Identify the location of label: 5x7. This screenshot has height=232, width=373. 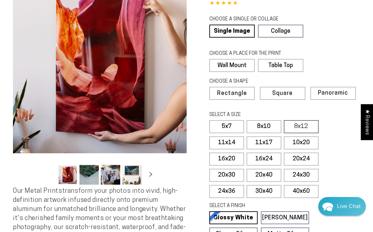
(227, 127).